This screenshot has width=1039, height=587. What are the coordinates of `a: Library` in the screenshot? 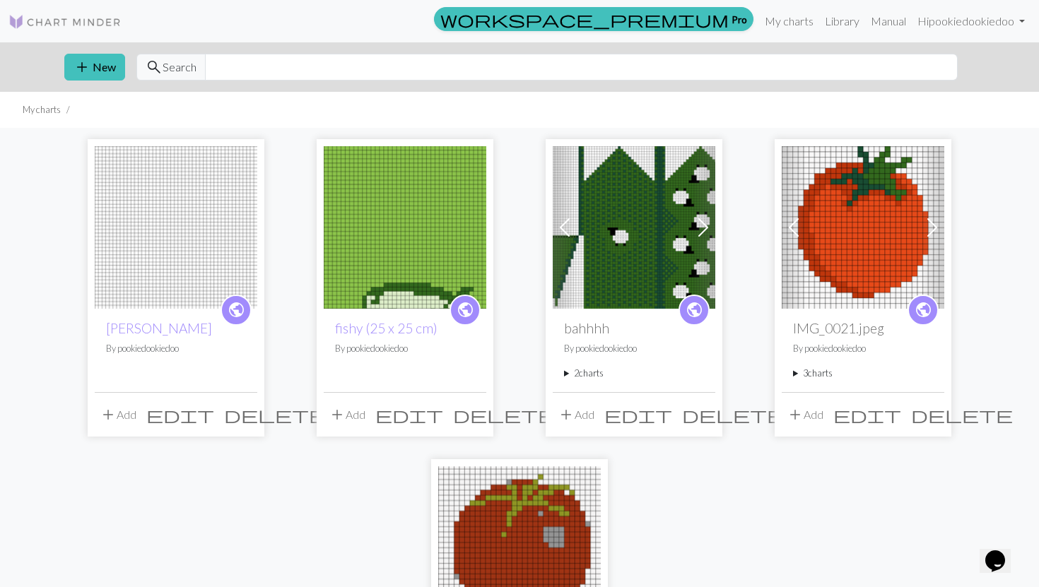 It's located at (842, 21).